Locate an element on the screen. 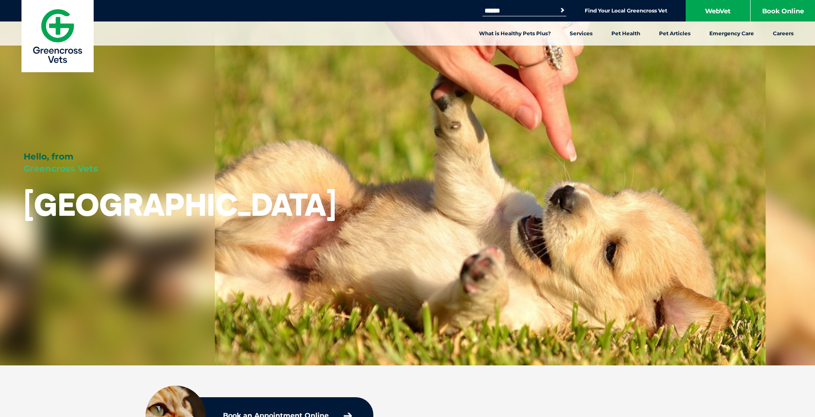  a: Pet Health is located at coordinates (626, 34).